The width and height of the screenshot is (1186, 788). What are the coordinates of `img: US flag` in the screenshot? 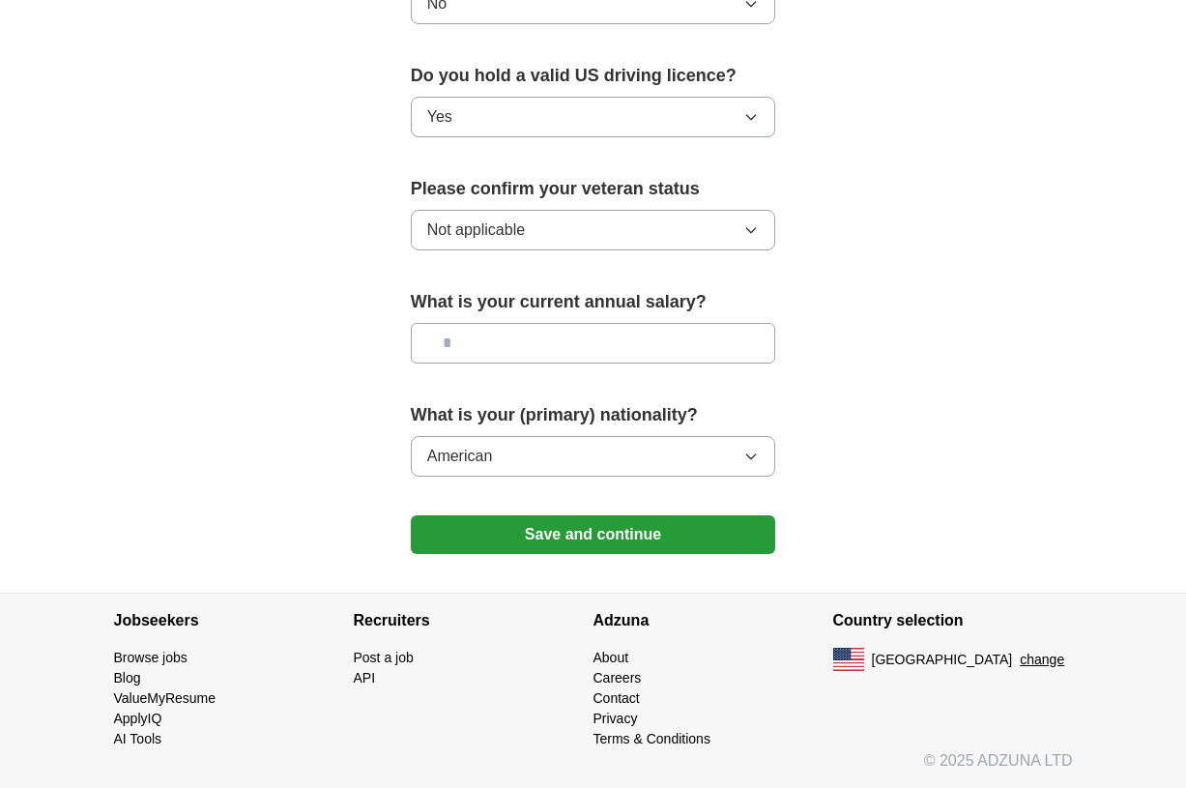 It's located at (848, 659).